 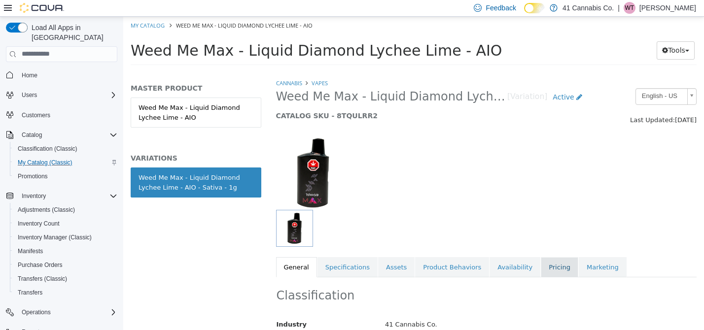 I want to click on a: My Catalog, so click(x=24, y=8).